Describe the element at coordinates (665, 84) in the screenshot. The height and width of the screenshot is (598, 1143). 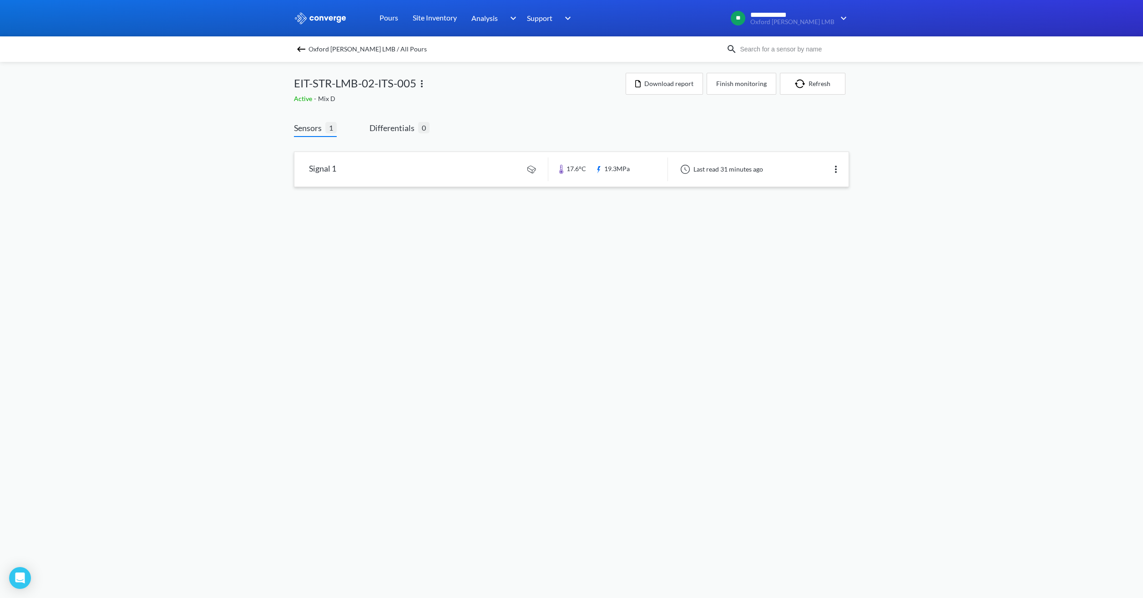
I see `button: Download report` at that location.